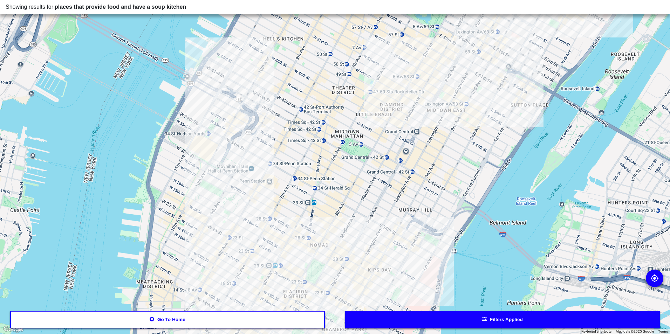  I want to click on a: Terms (opens in new tab), so click(663, 331).